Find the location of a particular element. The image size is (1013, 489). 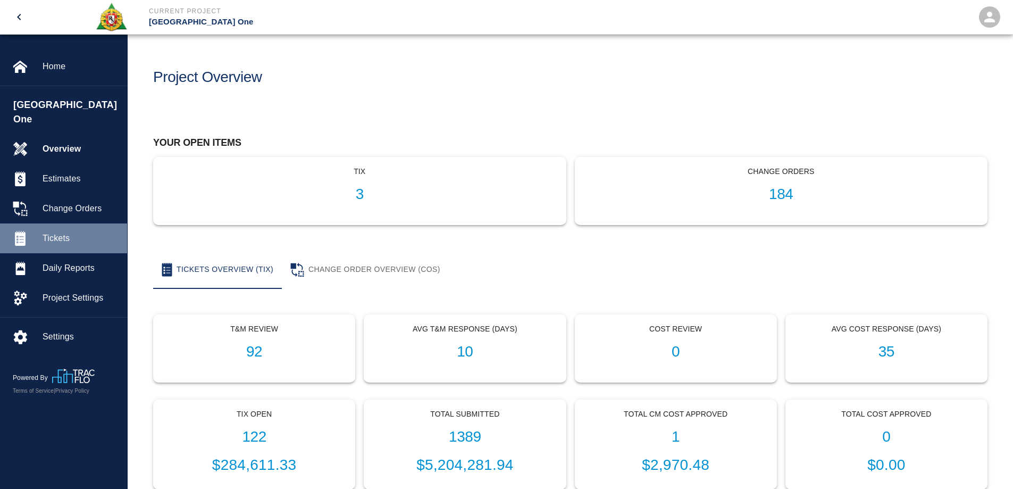

p: $284,611.33 is located at coordinates (254, 465).